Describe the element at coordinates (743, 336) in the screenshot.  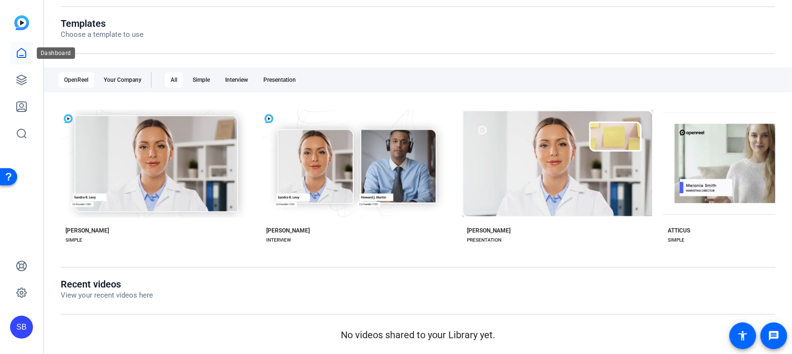
I see `mat-icon: accessibility` at that location.